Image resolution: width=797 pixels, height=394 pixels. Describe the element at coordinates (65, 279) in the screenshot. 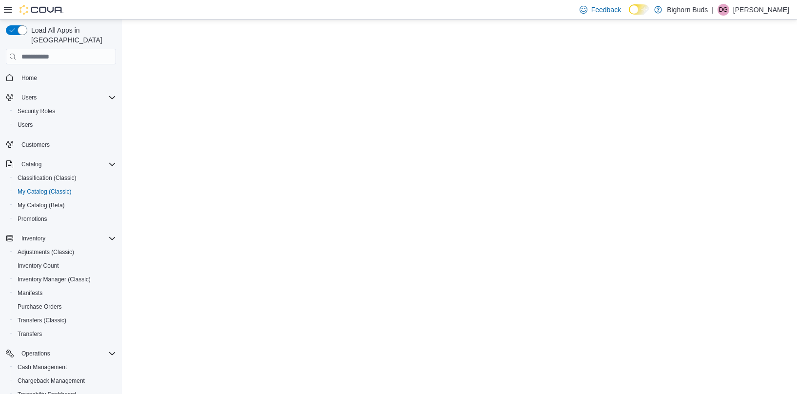

I see `button: Inventory Manager (Classic)` at that location.